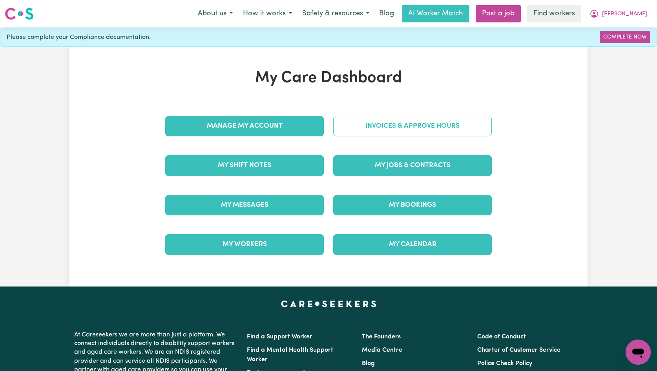 The width and height of the screenshot is (657, 371). Describe the element at coordinates (618, 14) in the screenshot. I see `button: My Account` at that location.